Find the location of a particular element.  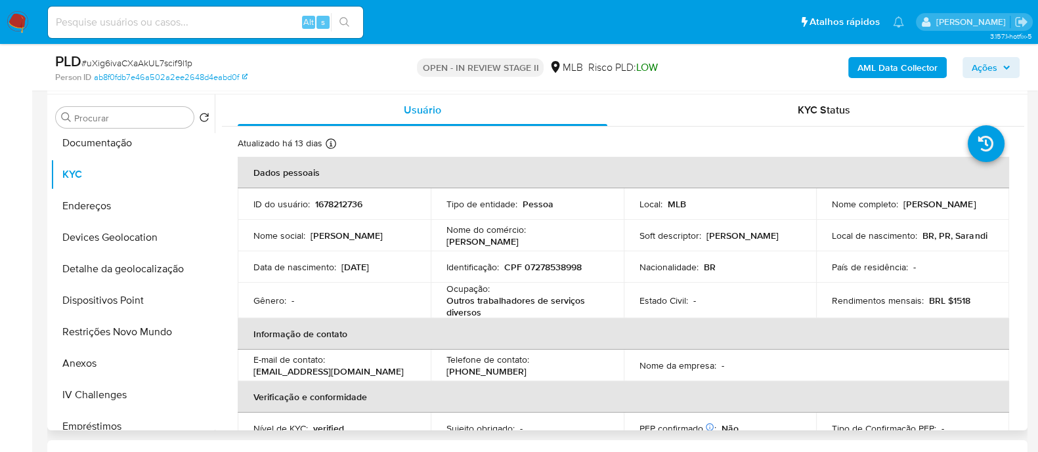

span: s is located at coordinates (323, 22).